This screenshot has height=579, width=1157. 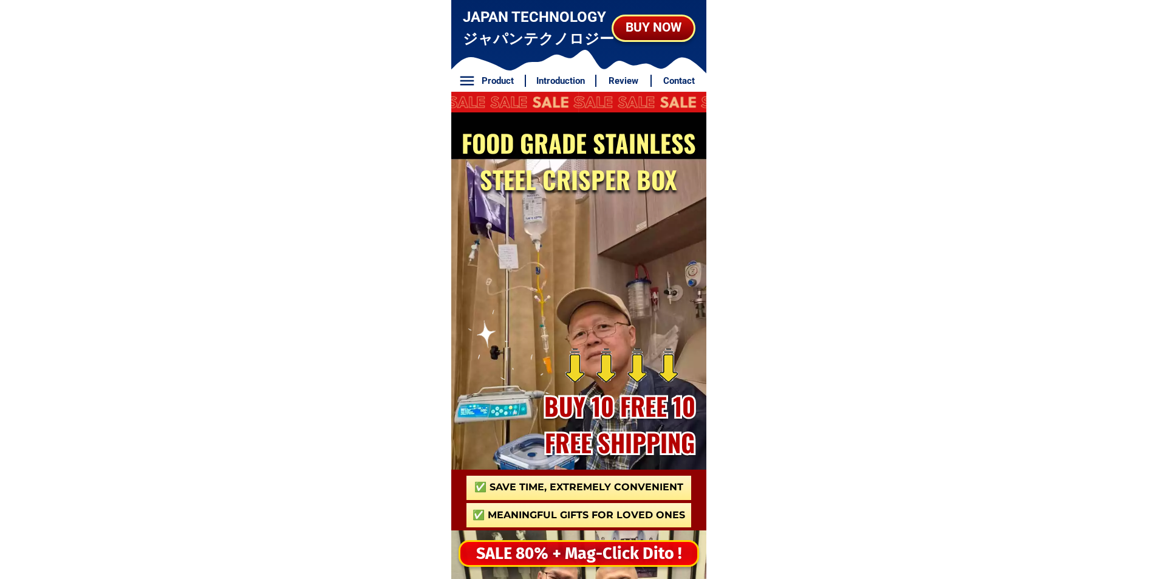 What do you see at coordinates (624, 81) in the screenshot?
I see `h6: Review` at bounding box center [624, 81].